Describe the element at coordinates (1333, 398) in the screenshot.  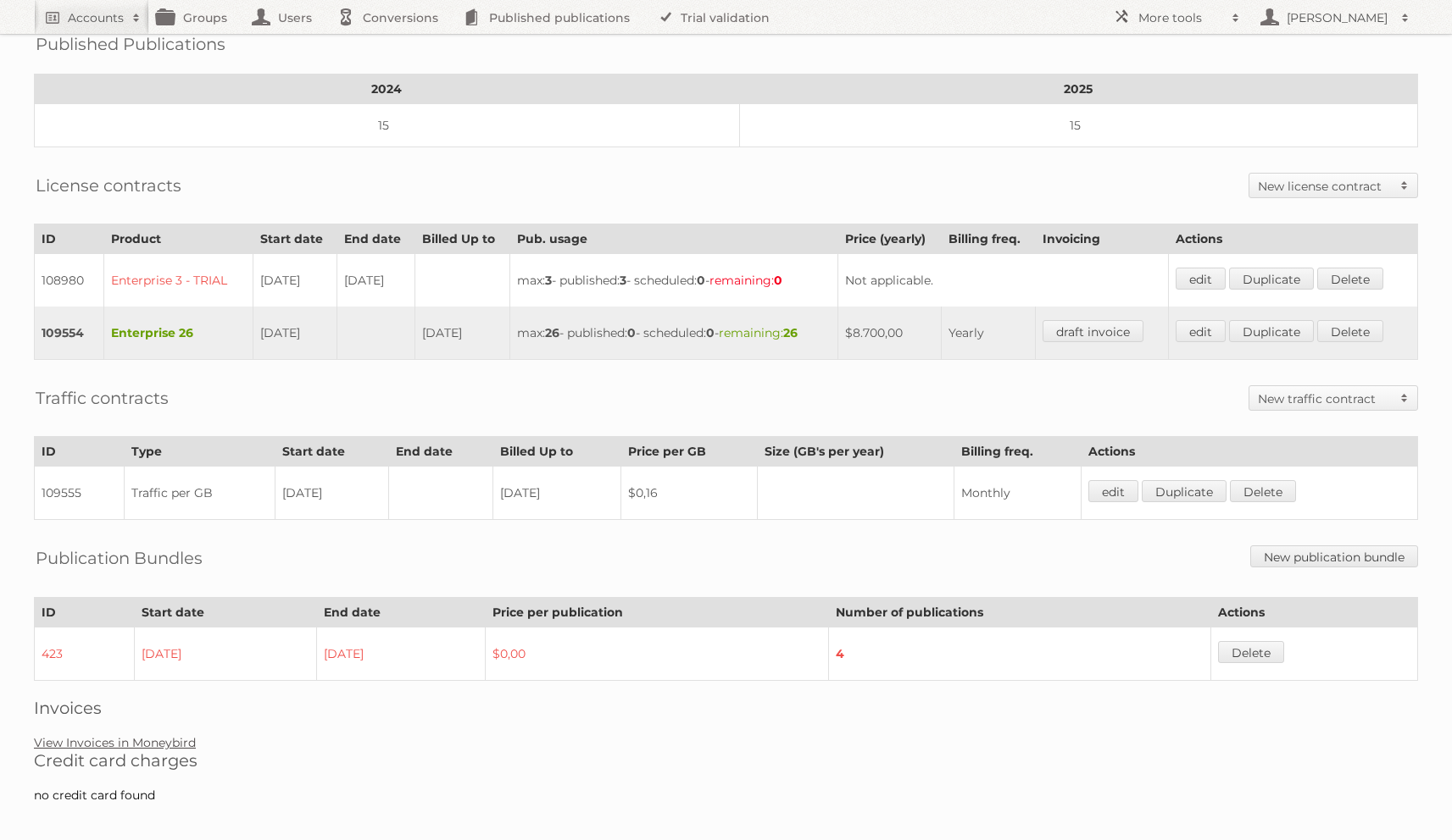
I see `a: New traffic contract` at that location.